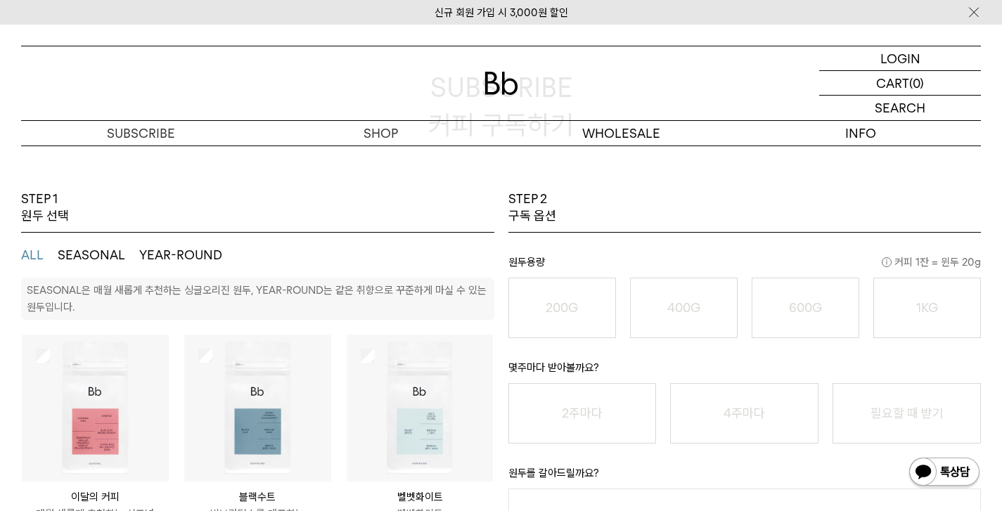 This screenshot has width=1002, height=511. Describe the element at coordinates (32, 255) in the screenshot. I see `button: ALL` at that location.